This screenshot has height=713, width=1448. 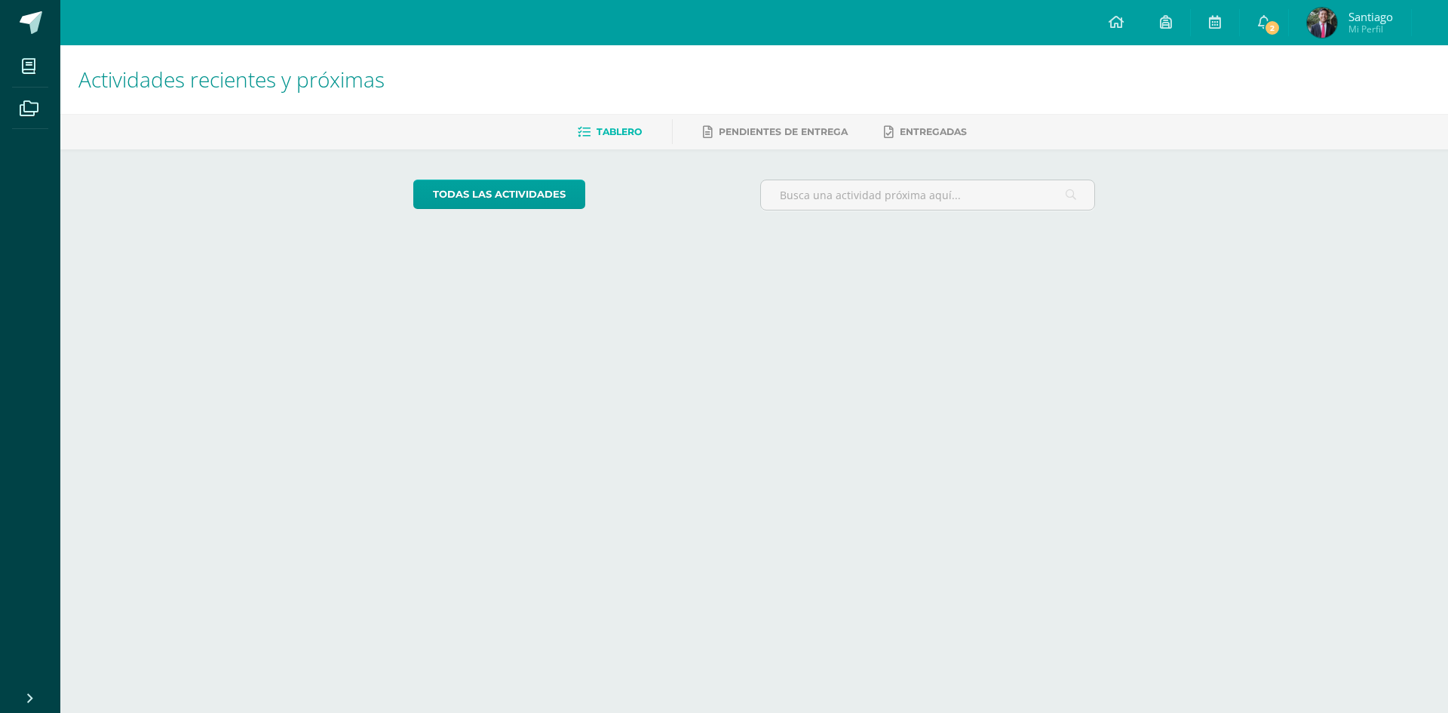 What do you see at coordinates (499, 194) in the screenshot?
I see `a: todas las Actividades` at bounding box center [499, 194].